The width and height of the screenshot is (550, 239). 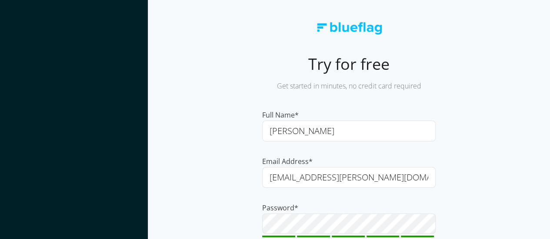 I want to click on input: name@yourcompany.com.au, so click(x=349, y=178).